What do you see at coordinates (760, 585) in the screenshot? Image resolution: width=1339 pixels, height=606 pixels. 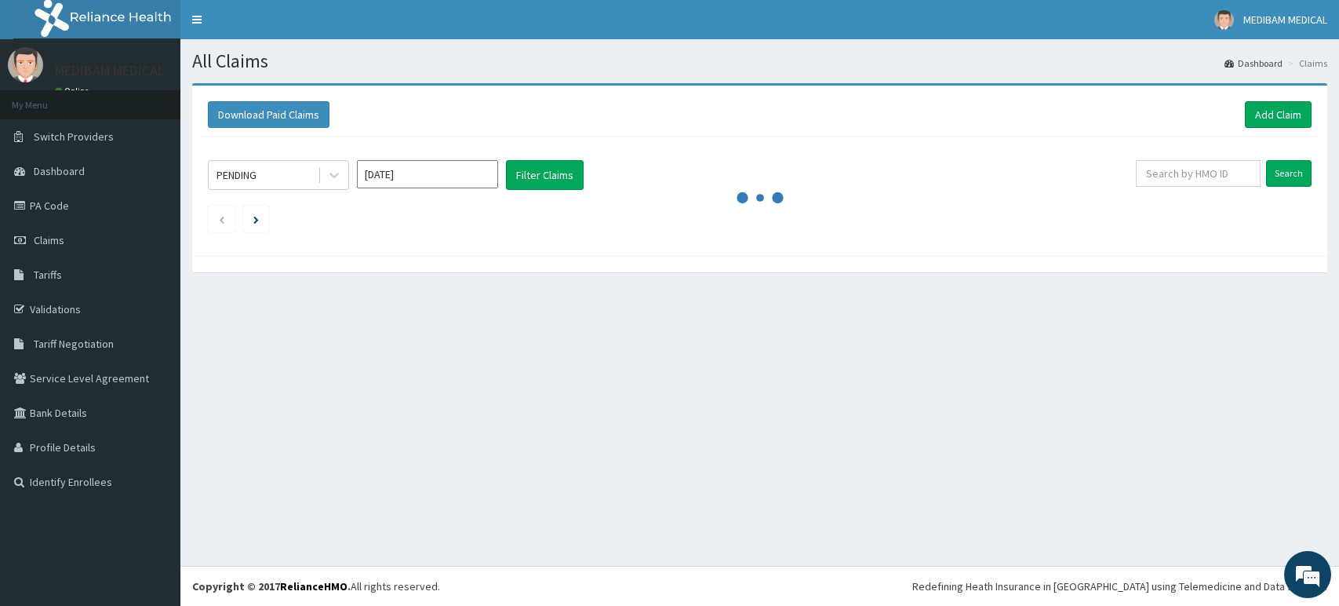 I see `footer: All rights reserved.` at bounding box center [760, 585].